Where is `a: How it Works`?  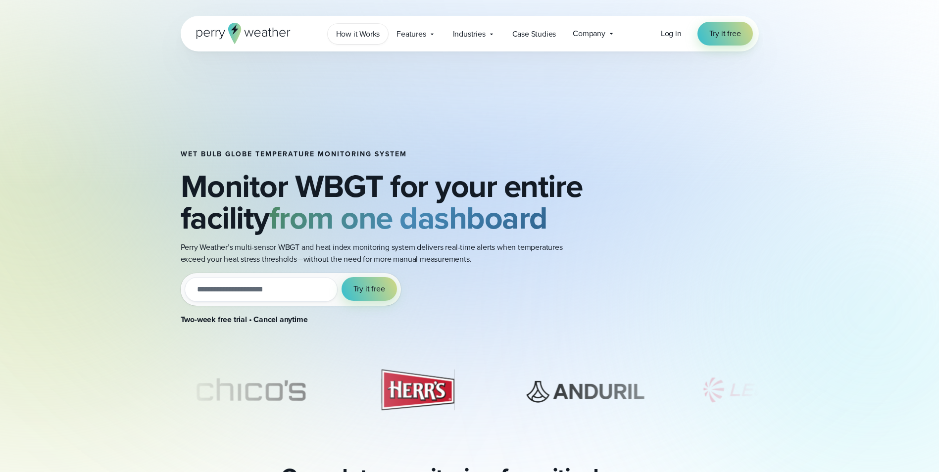 a: How it Works is located at coordinates (358, 34).